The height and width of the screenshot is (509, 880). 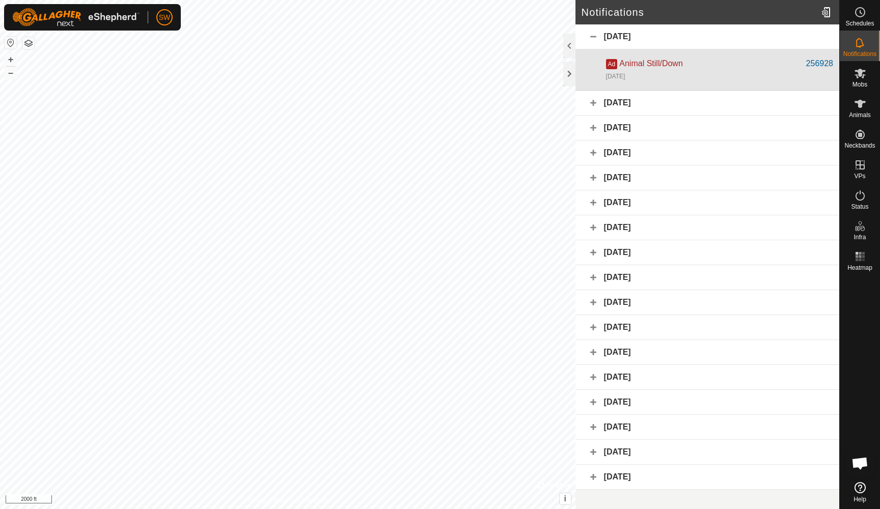 What do you see at coordinates (860, 176) in the screenshot?
I see `span: VPs` at bounding box center [860, 176].